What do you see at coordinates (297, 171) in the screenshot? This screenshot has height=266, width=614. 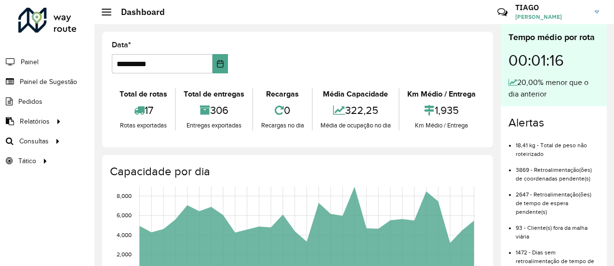 I see `h4: Capacidade por dia` at bounding box center [297, 171].